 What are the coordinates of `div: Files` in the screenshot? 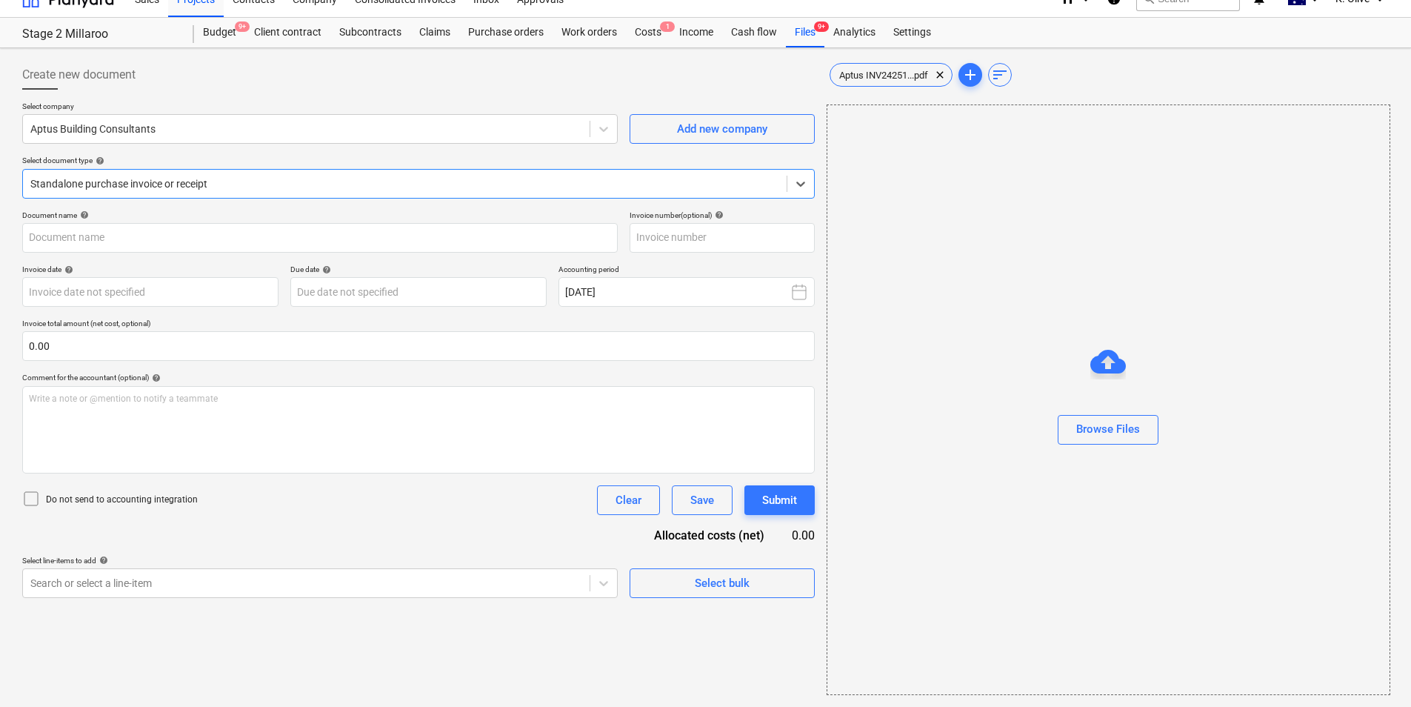 It's located at (805, 33).